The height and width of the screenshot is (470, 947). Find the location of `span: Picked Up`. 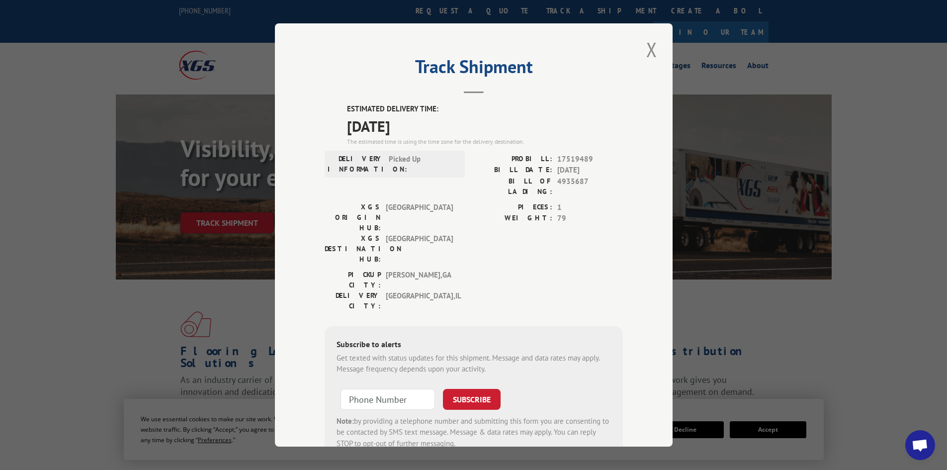

span: Picked Up is located at coordinates (422, 164).